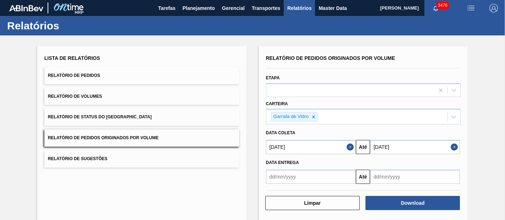 The image size is (505, 220). I want to click on button: Relatório de Sugestões, so click(142, 159).